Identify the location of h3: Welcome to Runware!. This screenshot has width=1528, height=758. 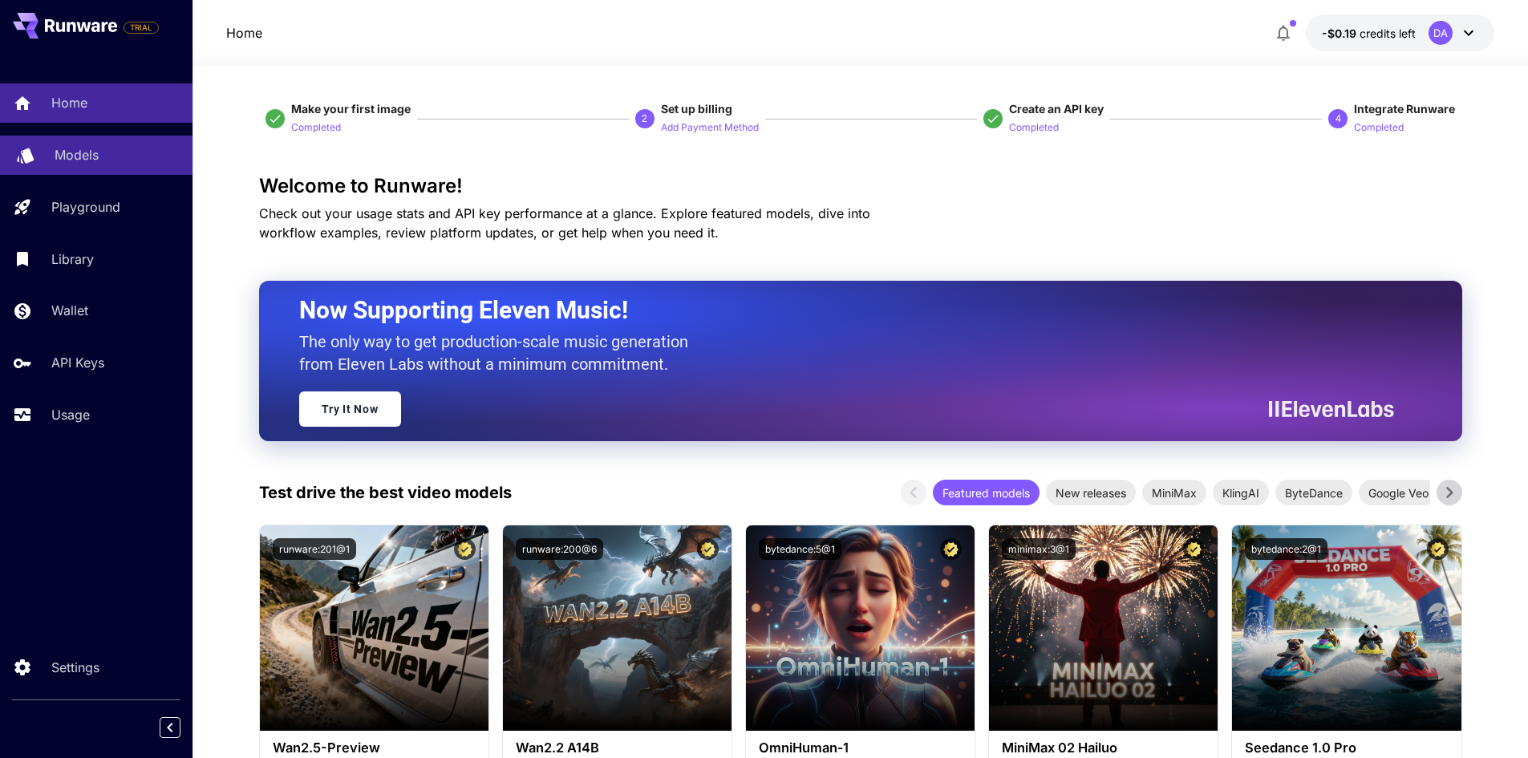
(861, 186).